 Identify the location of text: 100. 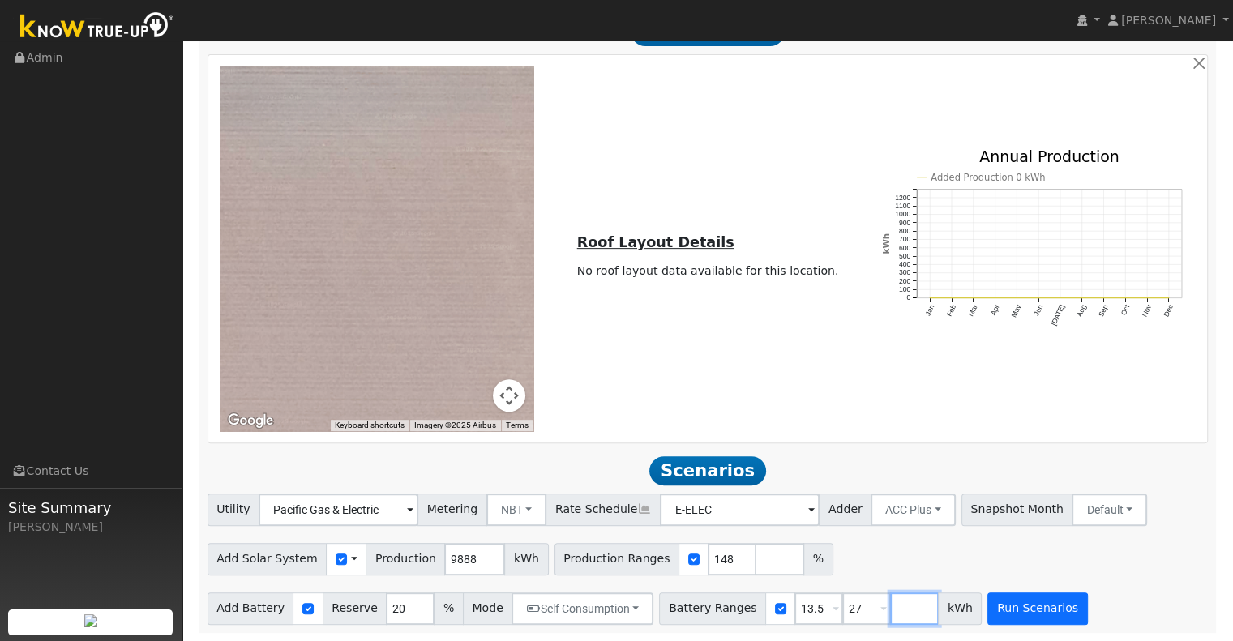
(904, 289).